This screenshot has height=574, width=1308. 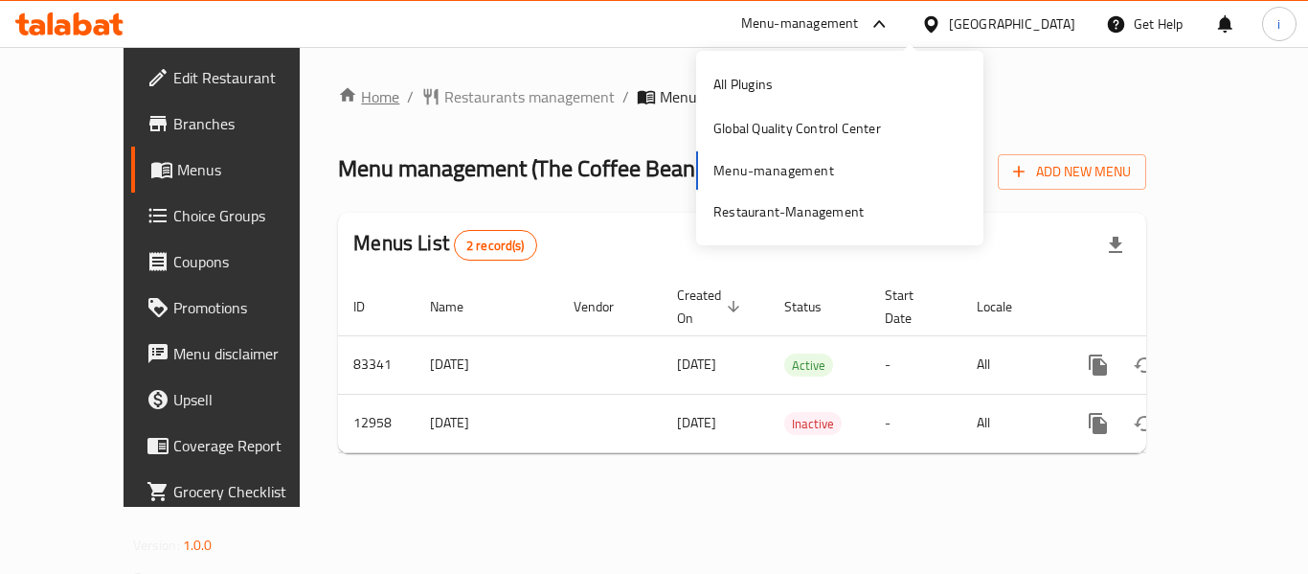 I want to click on span: Edit Restaurant, so click(x=250, y=78).